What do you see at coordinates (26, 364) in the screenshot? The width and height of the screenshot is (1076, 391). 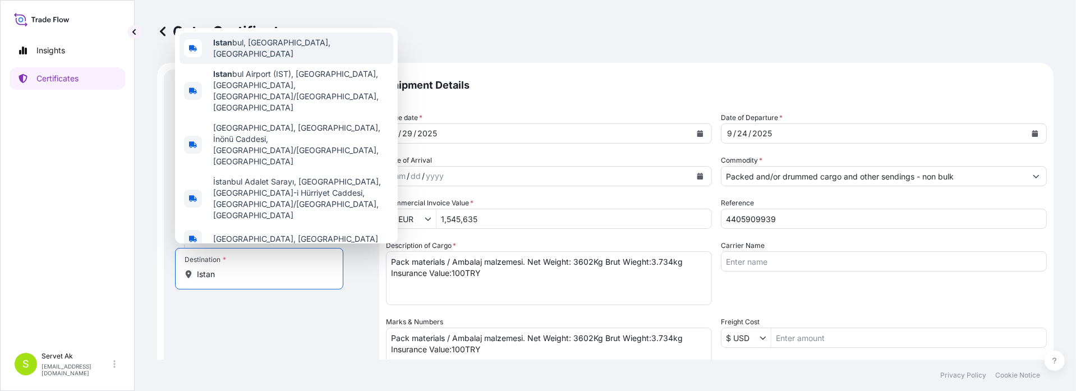 I see `span: S` at bounding box center [26, 364].